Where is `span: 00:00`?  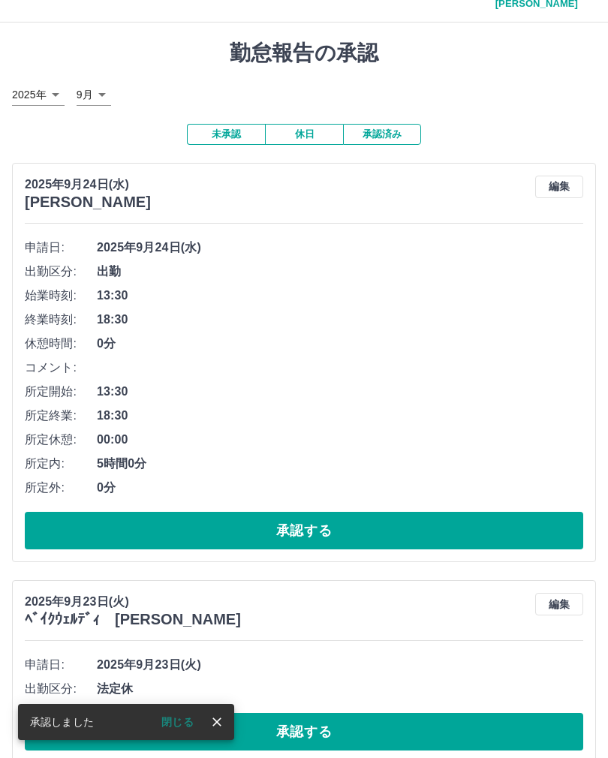 span: 00:00 is located at coordinates (340, 440).